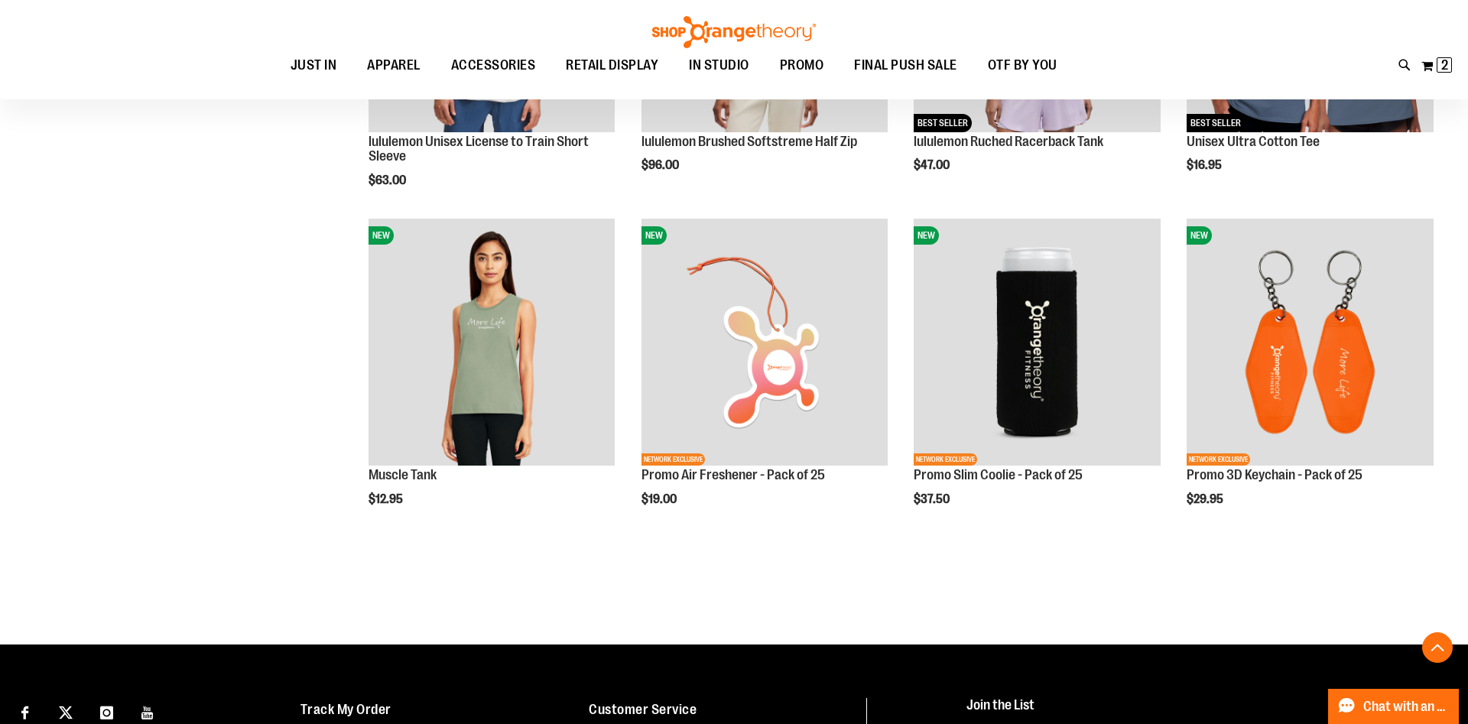 The image size is (1468, 724). What do you see at coordinates (479, 149) in the screenshot?
I see `a: lululemon Unisex License to Train Short Sleeve` at bounding box center [479, 149].